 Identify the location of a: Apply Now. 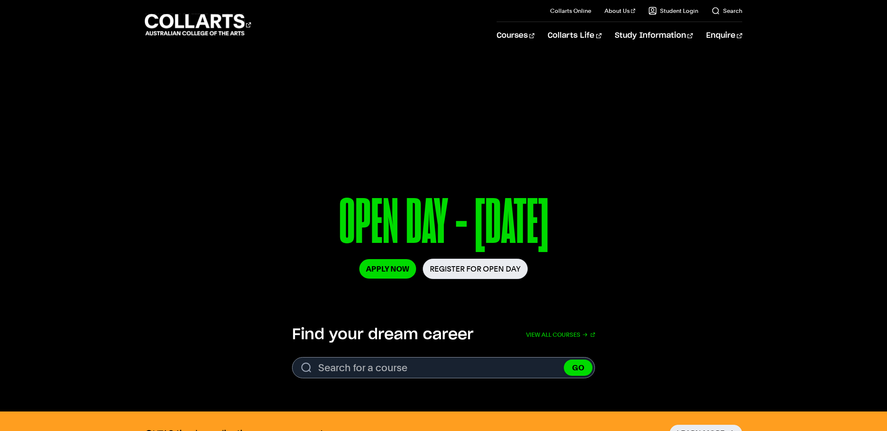
(387, 268).